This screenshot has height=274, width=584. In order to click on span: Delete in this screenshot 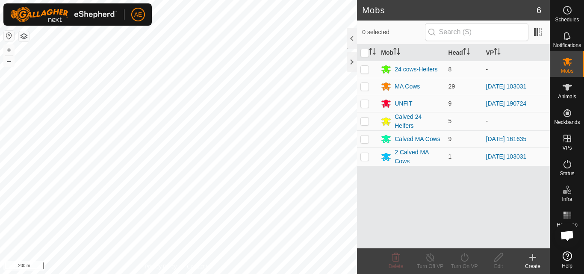, I will do `click(396, 266)`.